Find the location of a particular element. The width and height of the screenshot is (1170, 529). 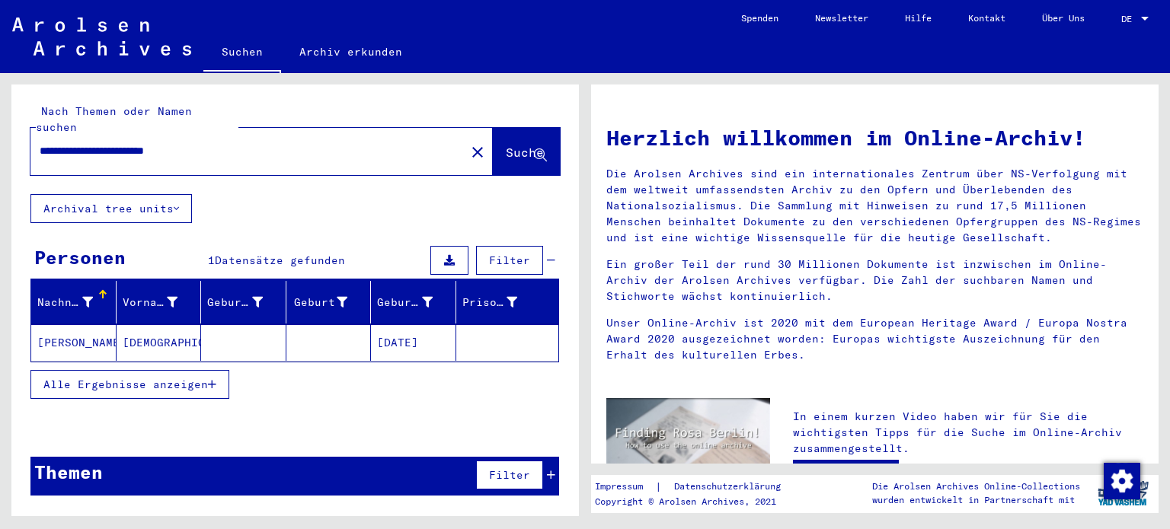

a: Video ansehen is located at coordinates (846, 475).